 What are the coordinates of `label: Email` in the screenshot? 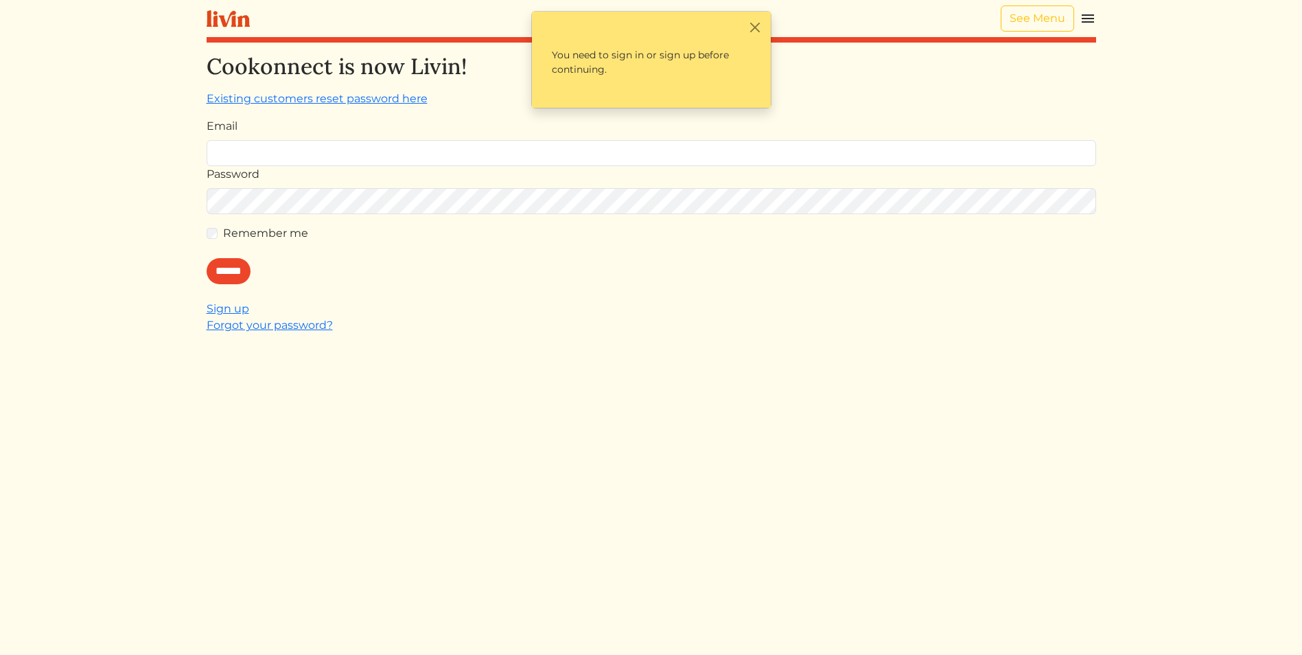 It's located at (222, 126).